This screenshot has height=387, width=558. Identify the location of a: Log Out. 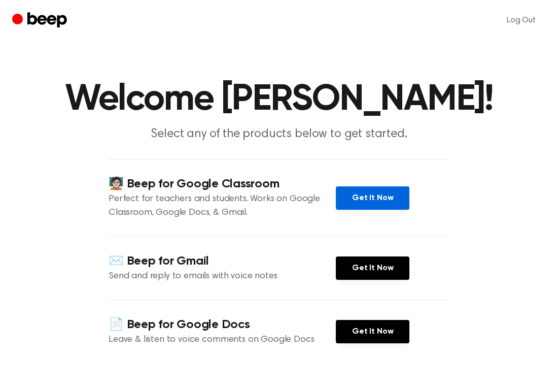
(521, 20).